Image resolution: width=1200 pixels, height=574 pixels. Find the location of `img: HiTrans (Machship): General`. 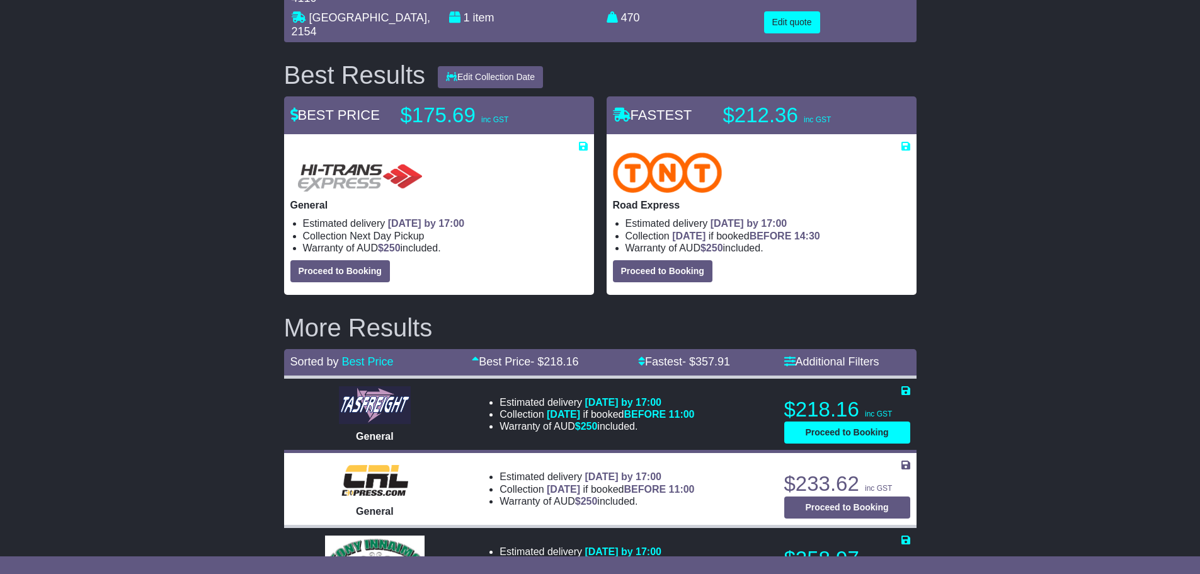

img: HiTrans (Machship): General is located at coordinates (359, 173).